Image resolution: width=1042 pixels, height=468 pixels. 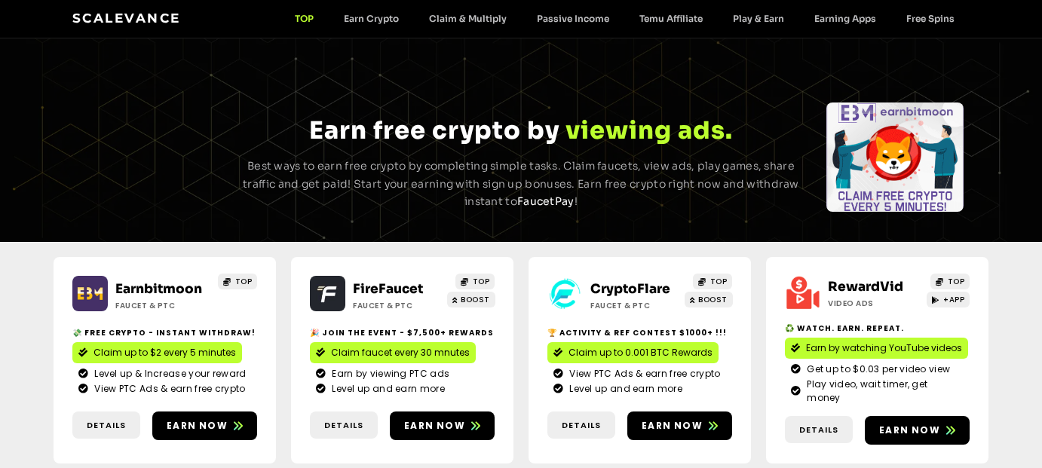 What do you see at coordinates (127, 18) in the screenshot?
I see `a: Scalevance` at bounding box center [127, 18].